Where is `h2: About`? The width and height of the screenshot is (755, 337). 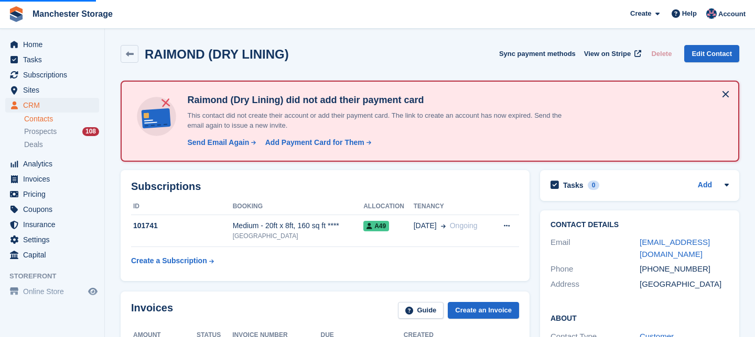 h2: About is located at coordinates (639, 318).